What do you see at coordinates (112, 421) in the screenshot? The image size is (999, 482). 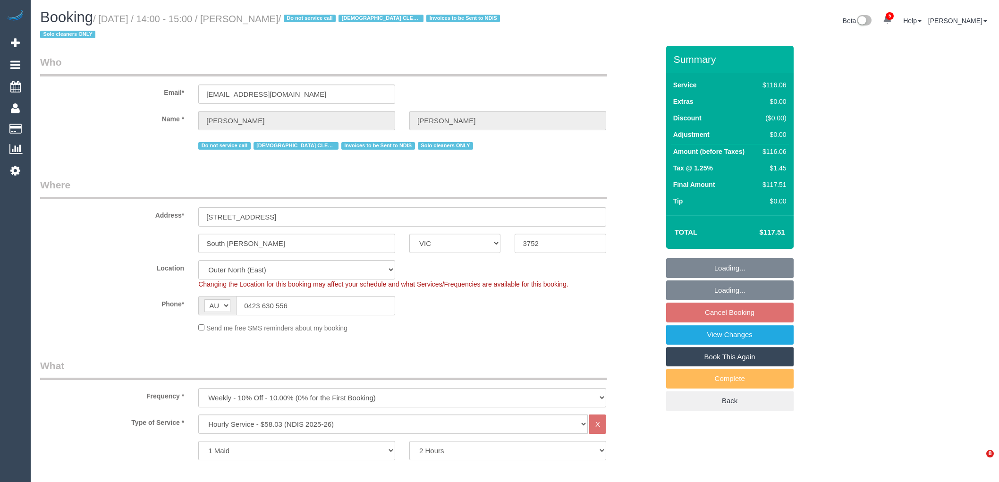 I see `label: Type of Service *` at bounding box center [112, 421].